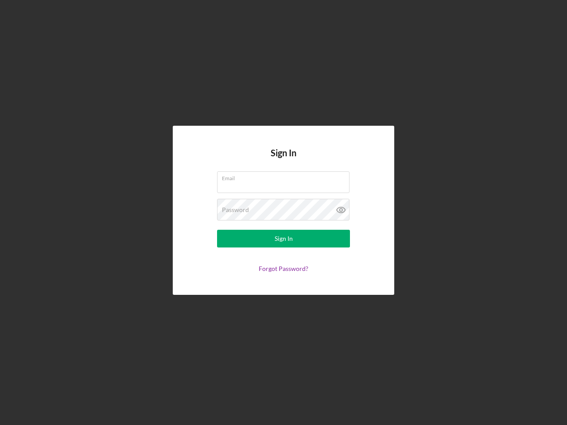  I want to click on div: Sign In, so click(284, 239).